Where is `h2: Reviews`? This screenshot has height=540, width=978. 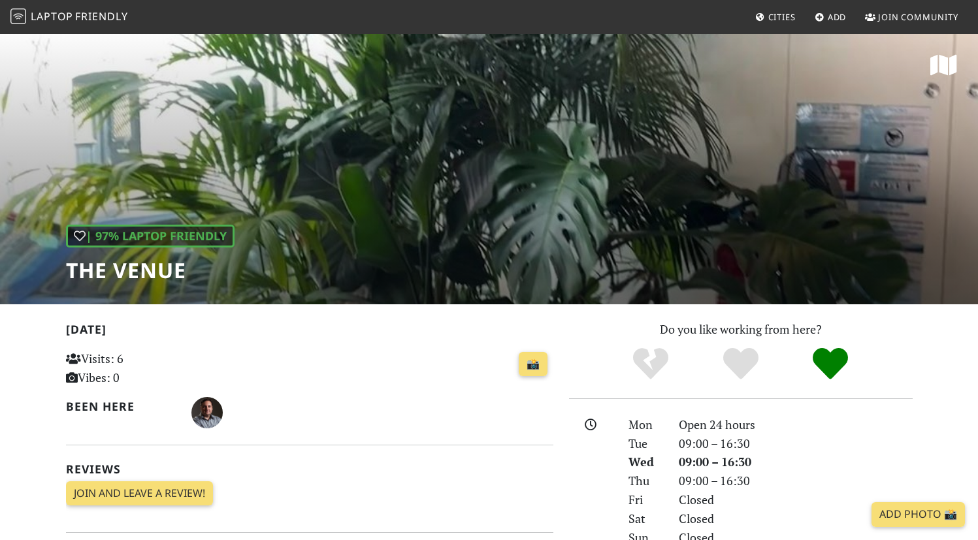
h2: Reviews is located at coordinates (310, 469).